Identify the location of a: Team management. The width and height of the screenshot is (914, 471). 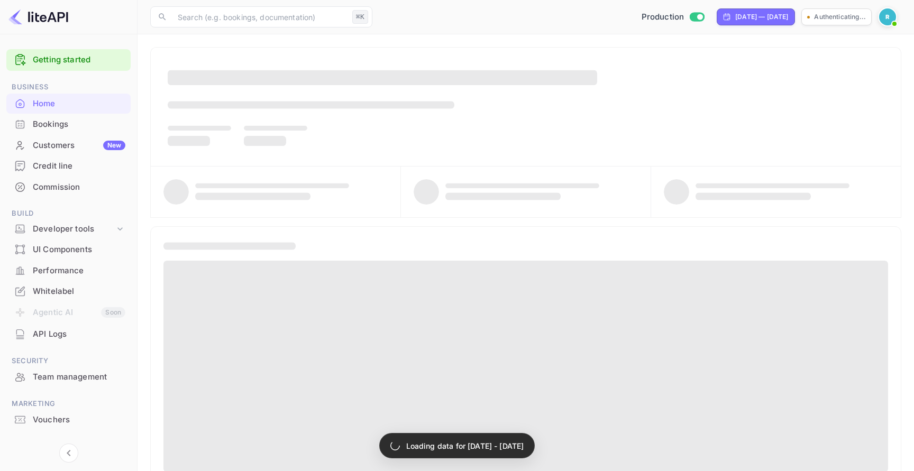
(68, 377).